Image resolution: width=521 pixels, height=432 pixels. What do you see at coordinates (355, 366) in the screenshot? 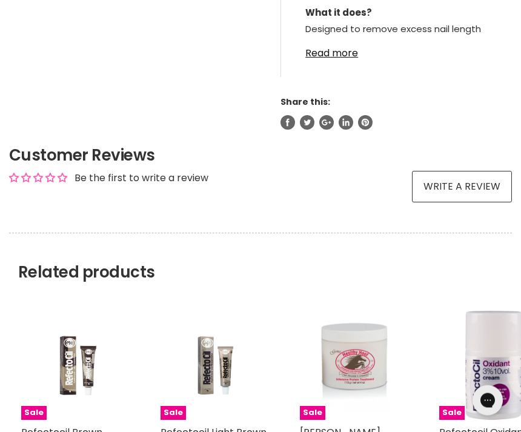
I see `a: Gena Healthy Hoof Sale` at bounding box center [355, 366].